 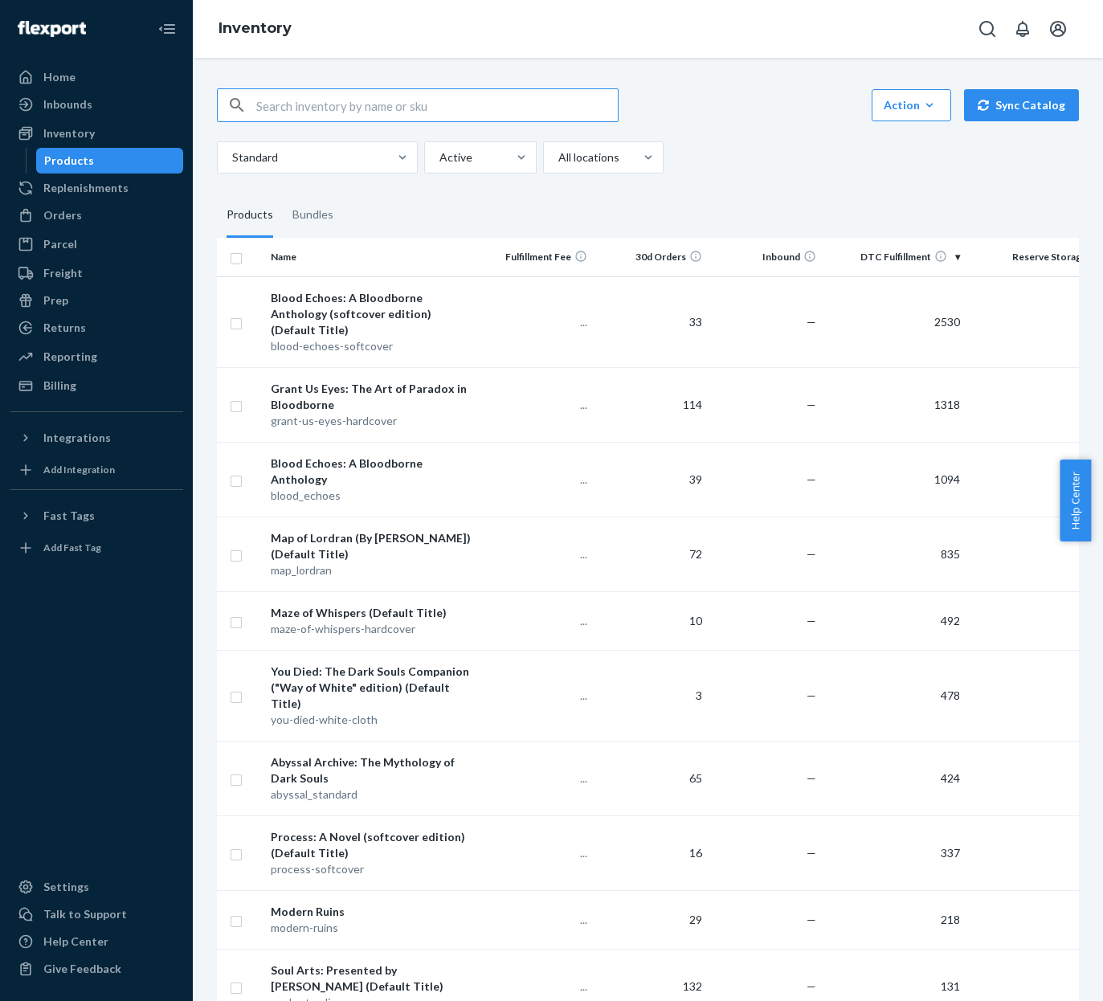 I want to click on button: Open Search Box, so click(x=988, y=29).